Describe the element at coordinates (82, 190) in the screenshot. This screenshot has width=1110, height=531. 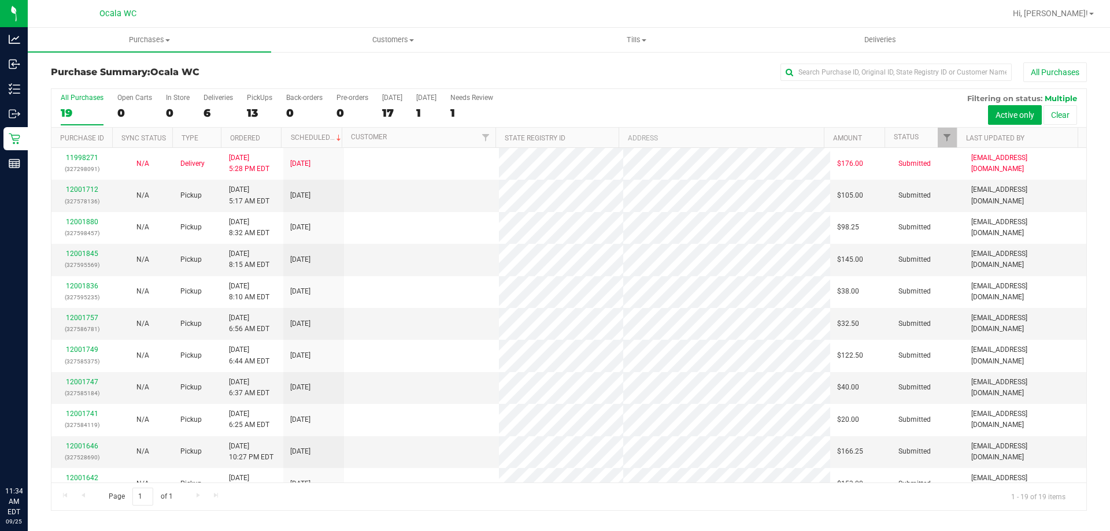
I see `a: 12001712` at that location.